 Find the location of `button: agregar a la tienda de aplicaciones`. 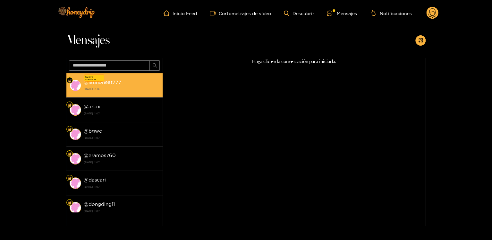

button: agregar a la tienda de aplicaciones is located at coordinates (420, 40).